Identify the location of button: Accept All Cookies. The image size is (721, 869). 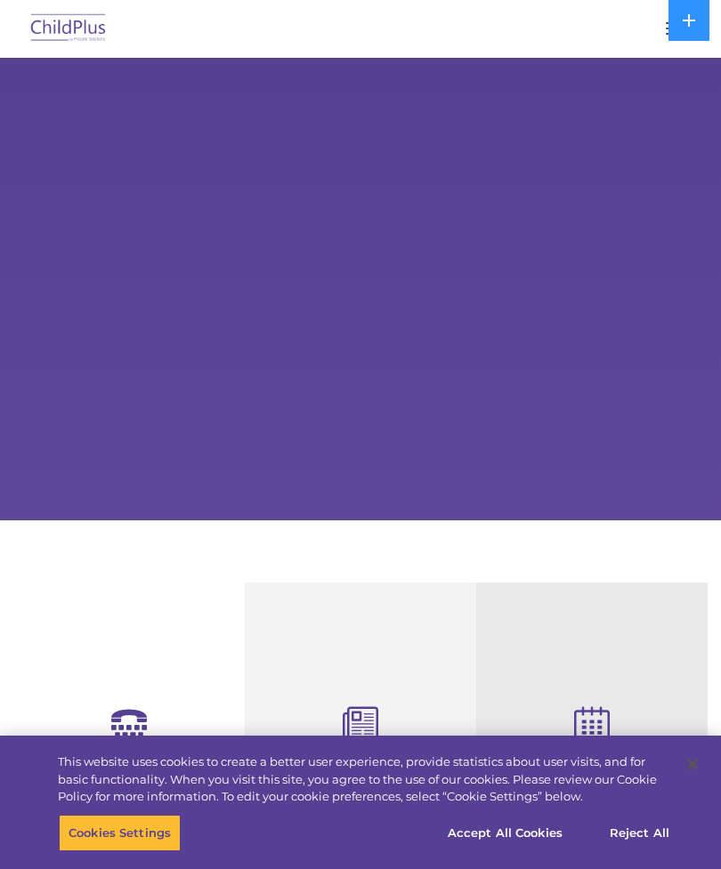
(504, 833).